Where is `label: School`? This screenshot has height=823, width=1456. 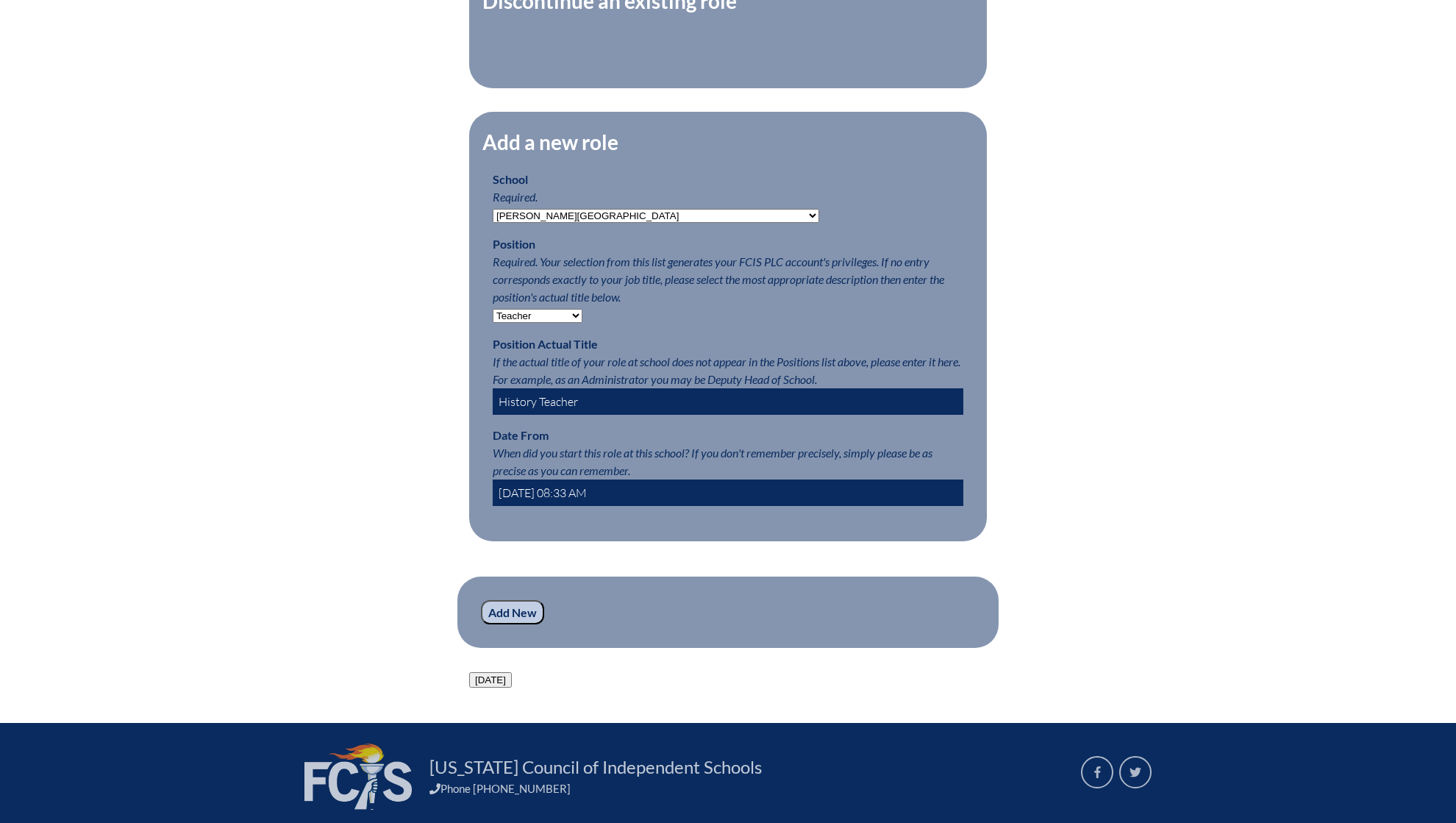 label: School is located at coordinates (511, 179).